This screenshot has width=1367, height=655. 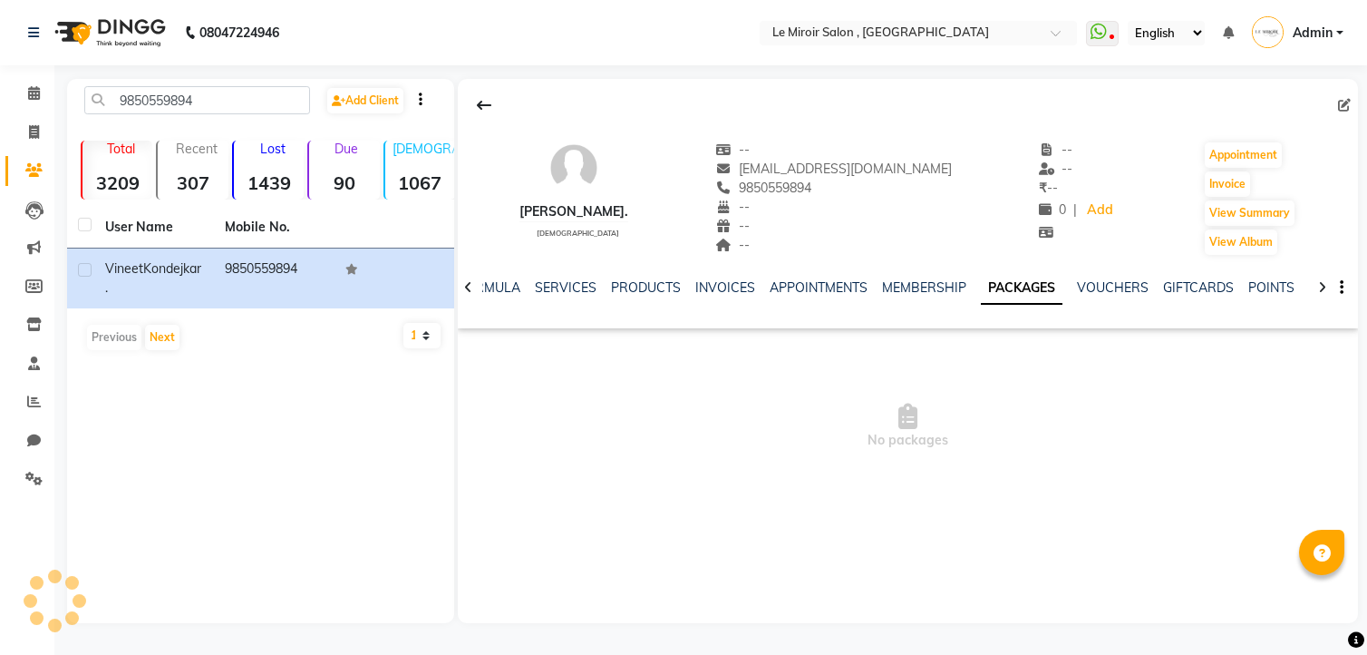 What do you see at coordinates (1228, 184) in the screenshot?
I see `button: Invoice` at bounding box center [1228, 184].